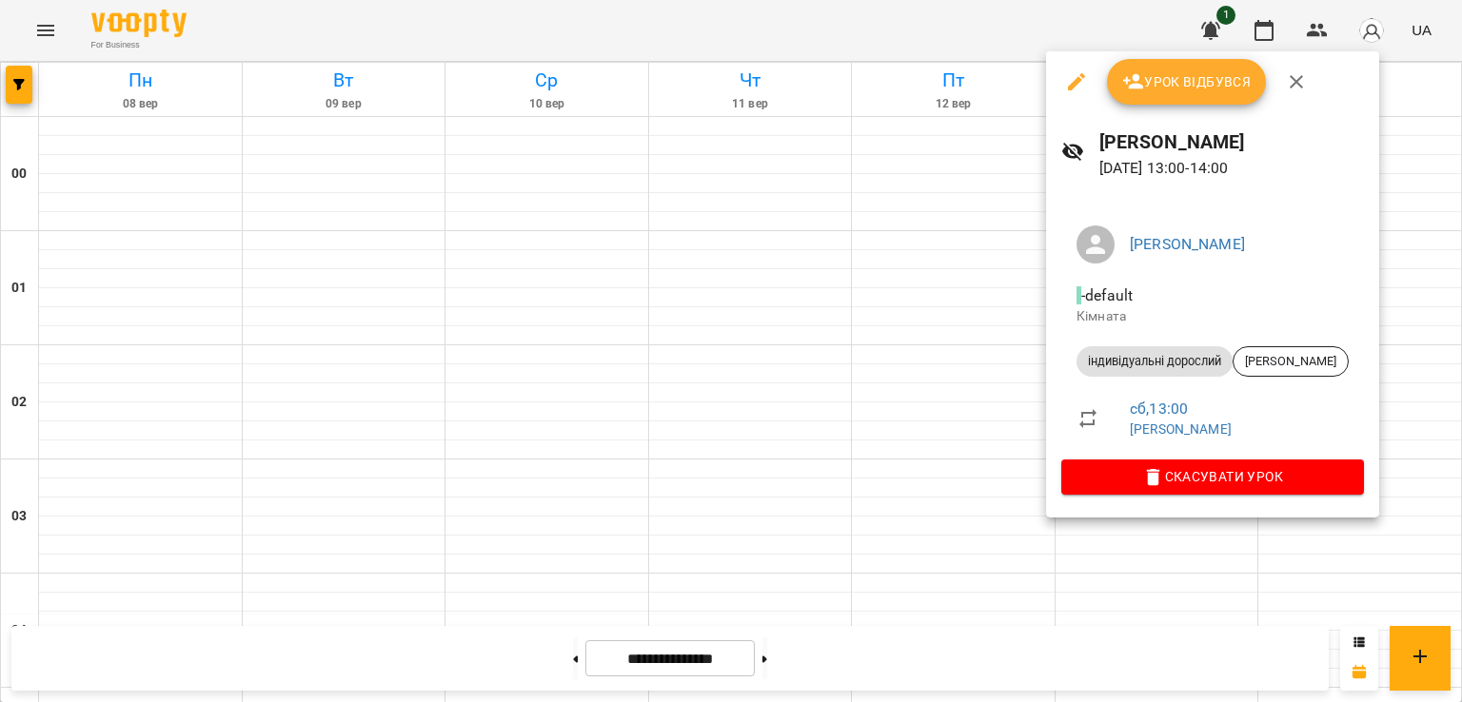 The height and width of the screenshot is (702, 1462). I want to click on p: Кімната, so click(1212, 317).